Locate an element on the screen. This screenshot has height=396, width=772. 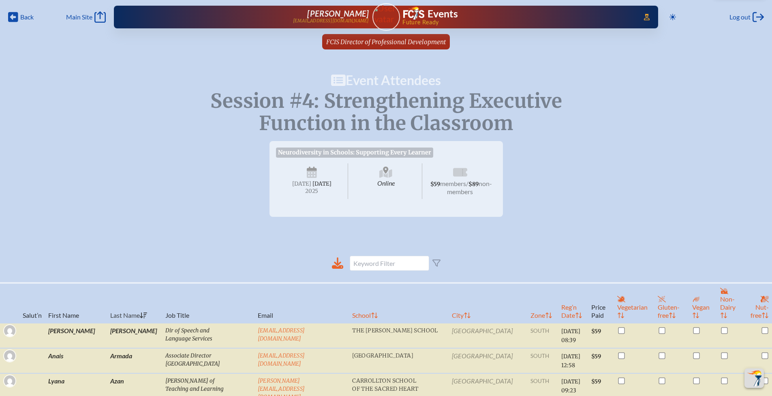
h1: Events is located at coordinates (442, 14).